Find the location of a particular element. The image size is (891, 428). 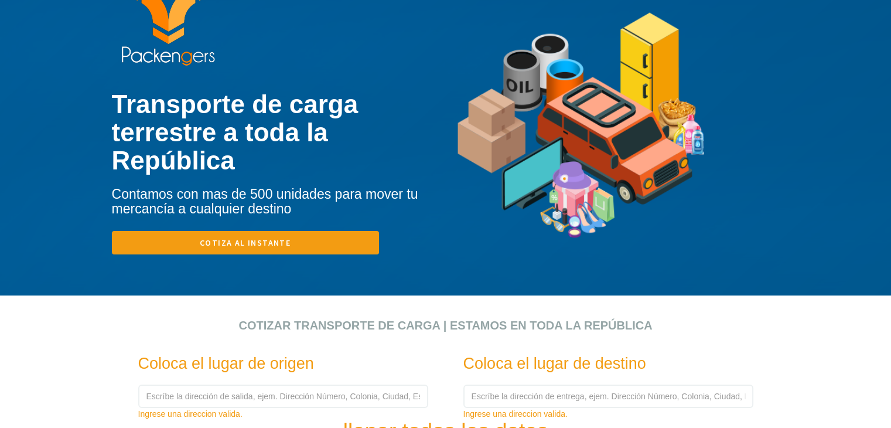

input: Escríbe la dirección de entrega, ejem. Dirección Número, Colonia, Ciudad, Estado, Código Postal. is located at coordinates (608, 396).